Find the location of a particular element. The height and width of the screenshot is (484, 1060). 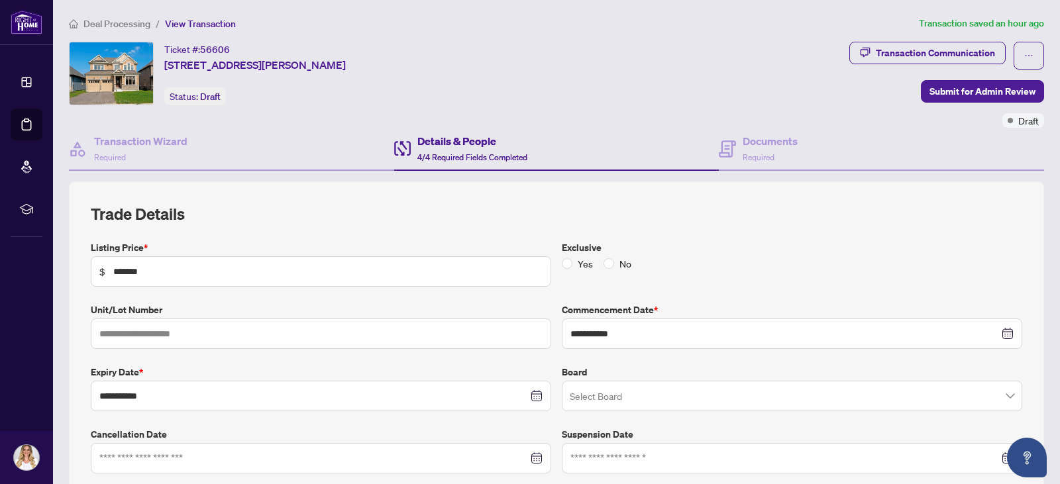

img: IMG-S12449210_1.jpg is located at coordinates (111, 74).